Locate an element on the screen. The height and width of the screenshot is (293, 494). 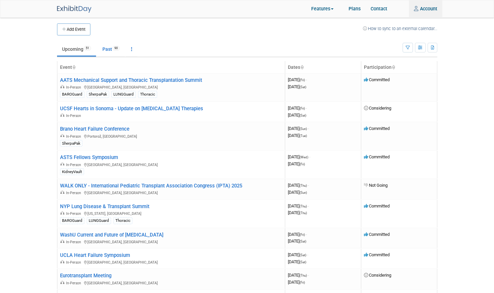
a: NYP Lung Disease & Transplant Summit is located at coordinates (105, 206).